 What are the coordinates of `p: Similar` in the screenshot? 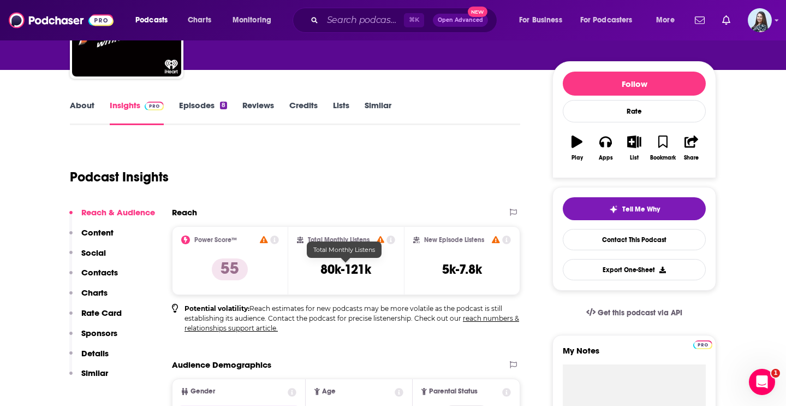 It's located at (94, 372).